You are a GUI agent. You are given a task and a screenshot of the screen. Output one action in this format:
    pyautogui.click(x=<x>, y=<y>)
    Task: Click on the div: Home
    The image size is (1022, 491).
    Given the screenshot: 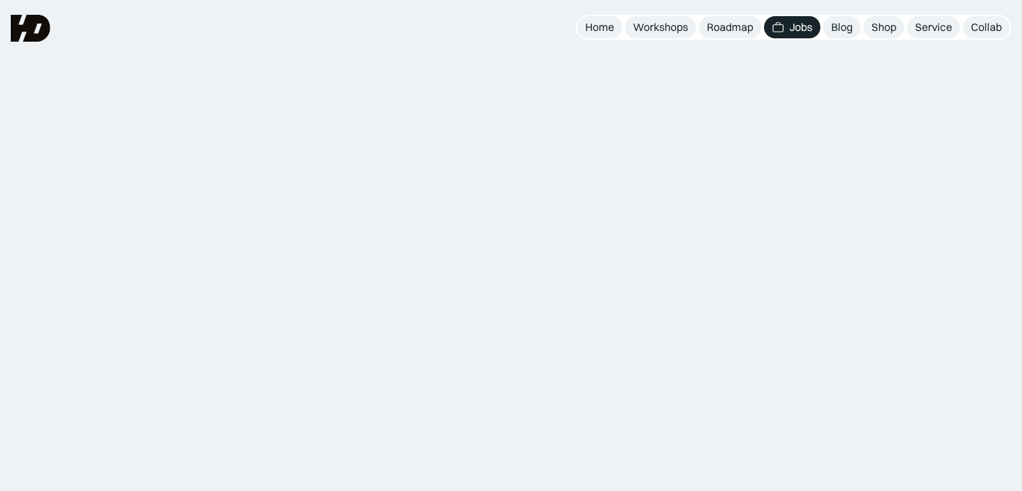 What is the action you would take?
    pyautogui.click(x=600, y=27)
    